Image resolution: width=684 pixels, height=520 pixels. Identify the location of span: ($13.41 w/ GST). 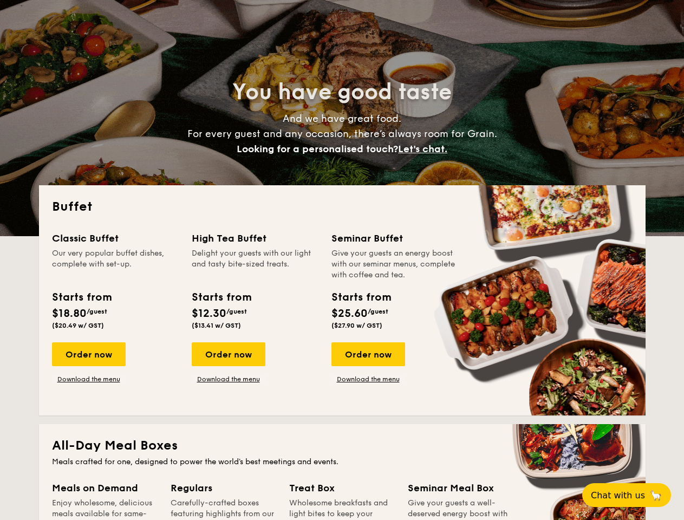
(216, 326).